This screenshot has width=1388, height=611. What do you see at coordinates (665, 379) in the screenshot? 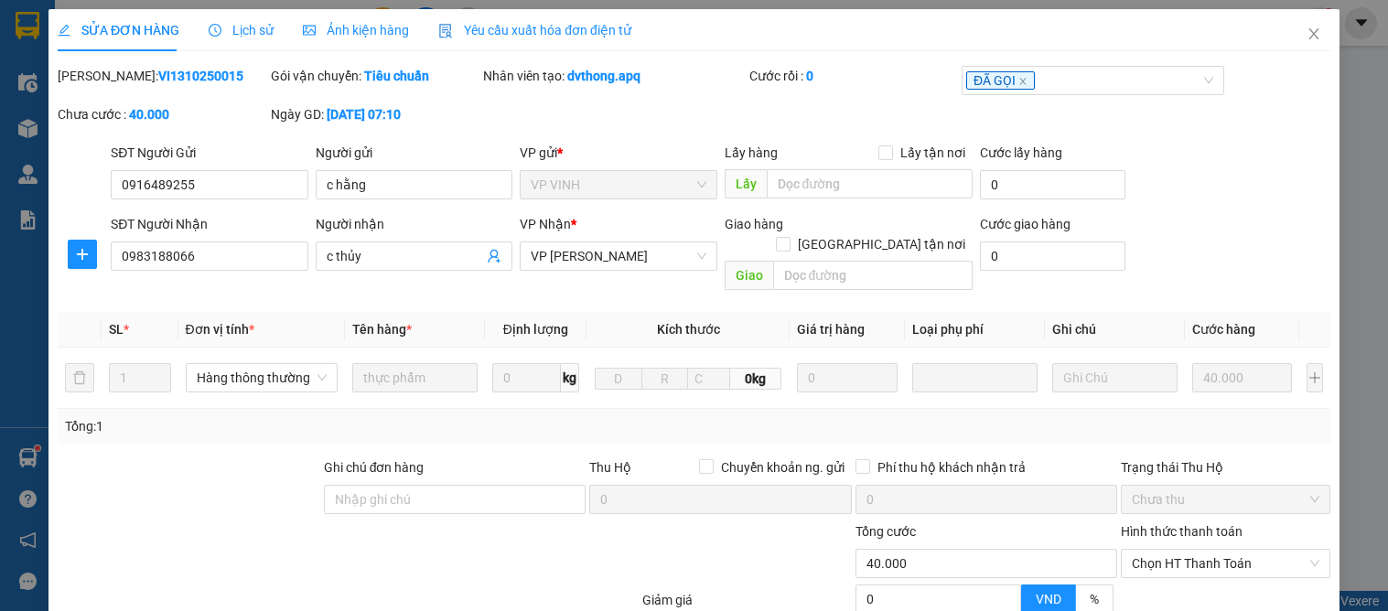
I see `input: R` at bounding box center [665, 379].